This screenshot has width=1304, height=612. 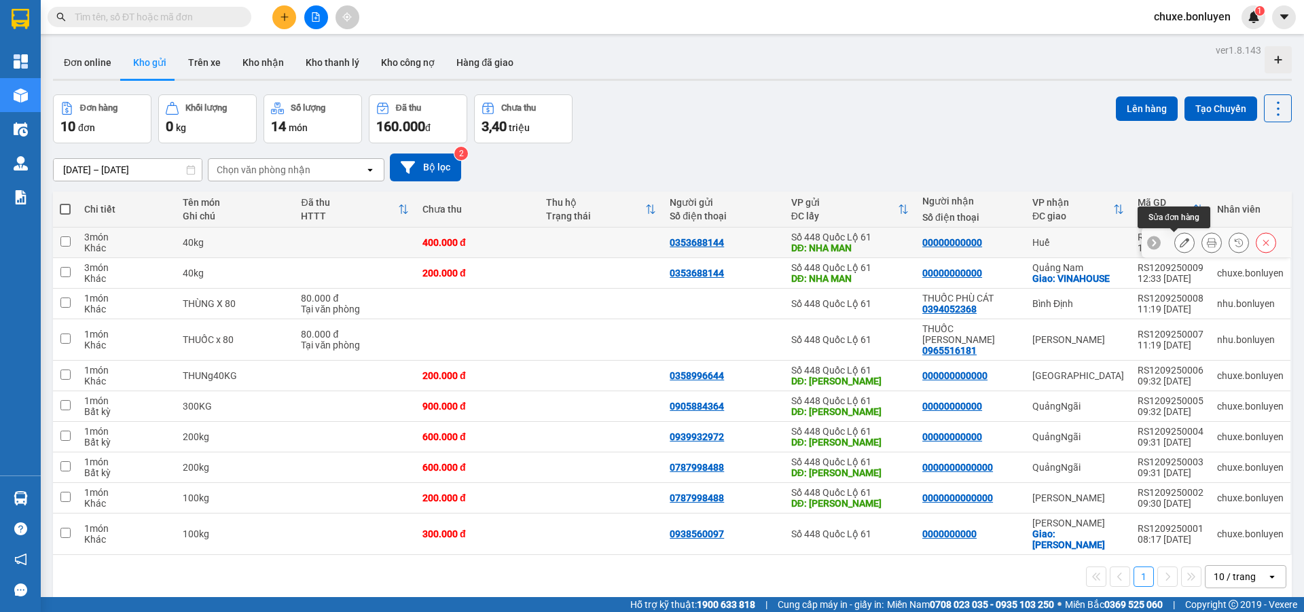 What do you see at coordinates (428, 128) in the screenshot?
I see `span: đ` at bounding box center [428, 128].